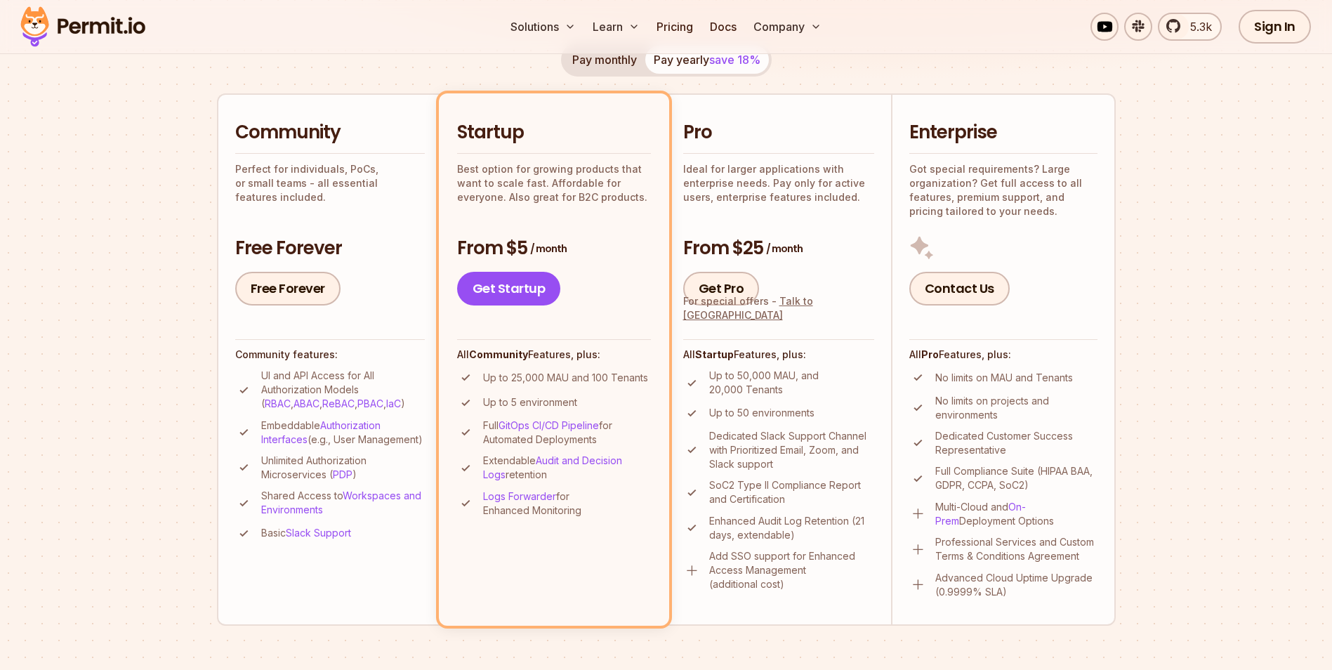 The height and width of the screenshot is (670, 1332). Describe the element at coordinates (675, 27) in the screenshot. I see `a: Pricing` at that location.